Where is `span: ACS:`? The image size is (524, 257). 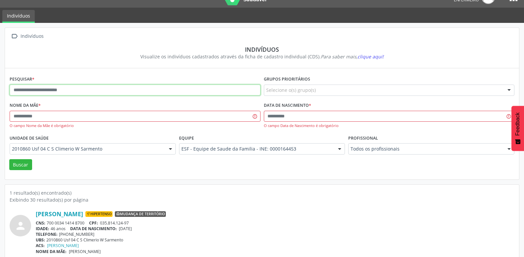
span: ACS: is located at coordinates (40, 245).